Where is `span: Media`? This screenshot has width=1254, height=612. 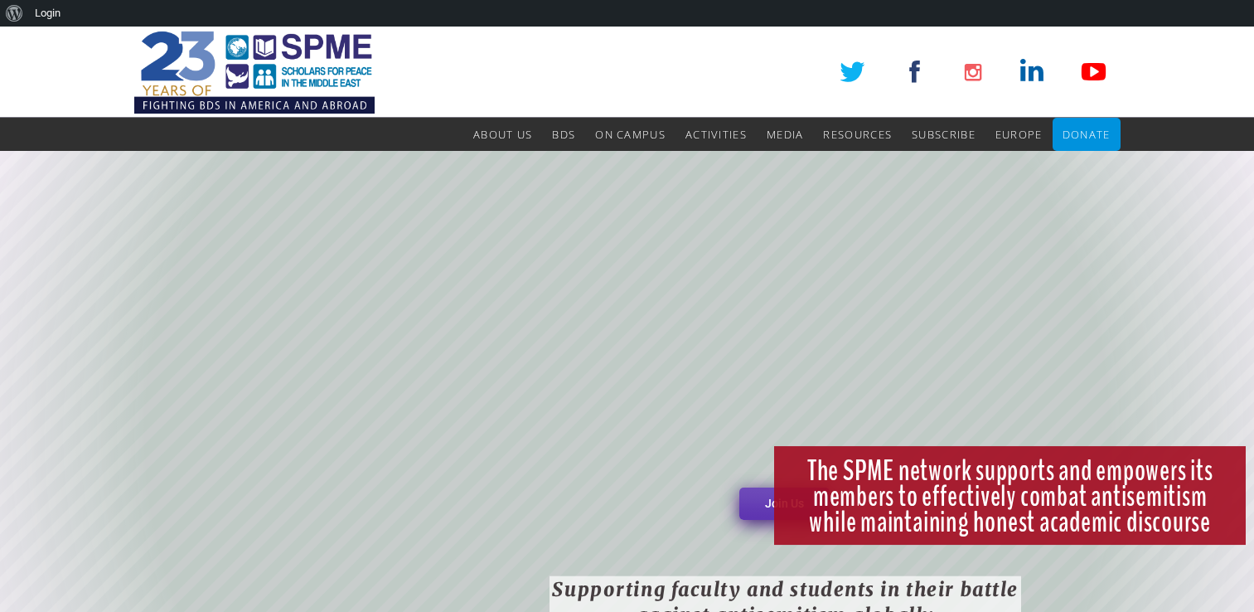
span: Media is located at coordinates (785, 134).